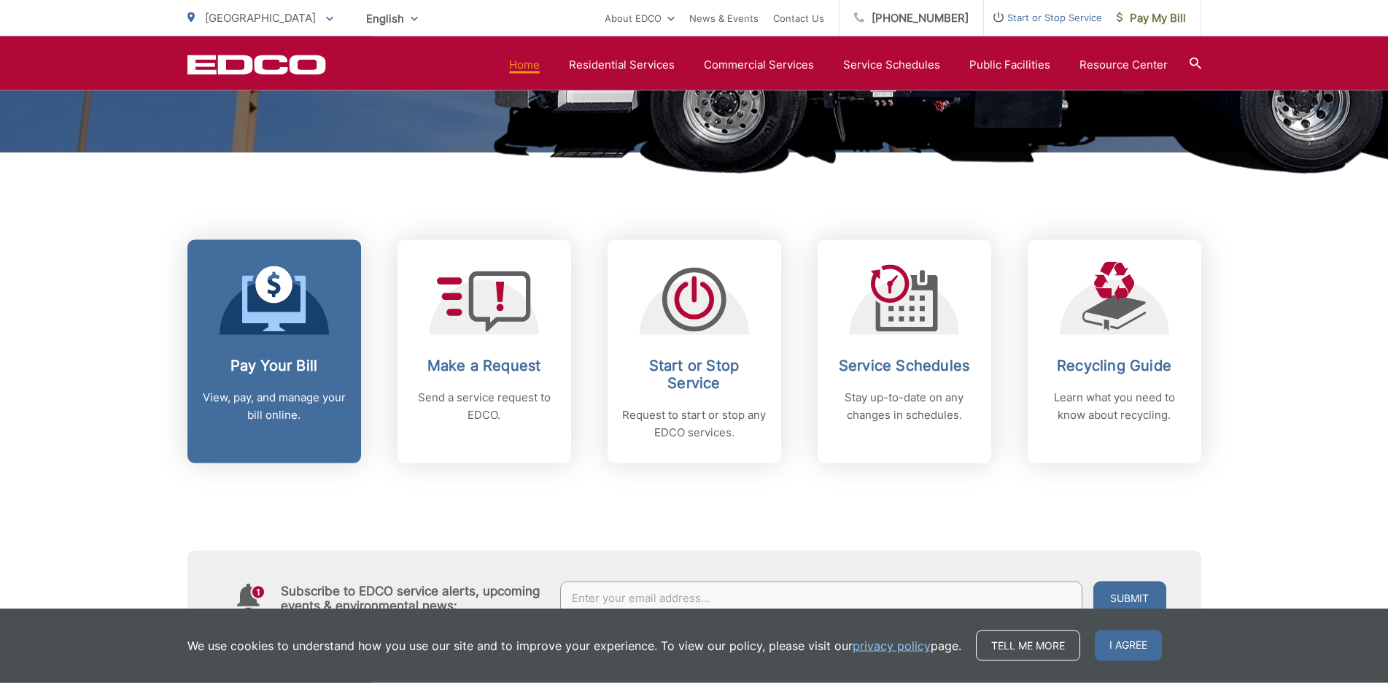 The image size is (1388, 683). I want to click on span: Pay My Bill, so click(1151, 18).